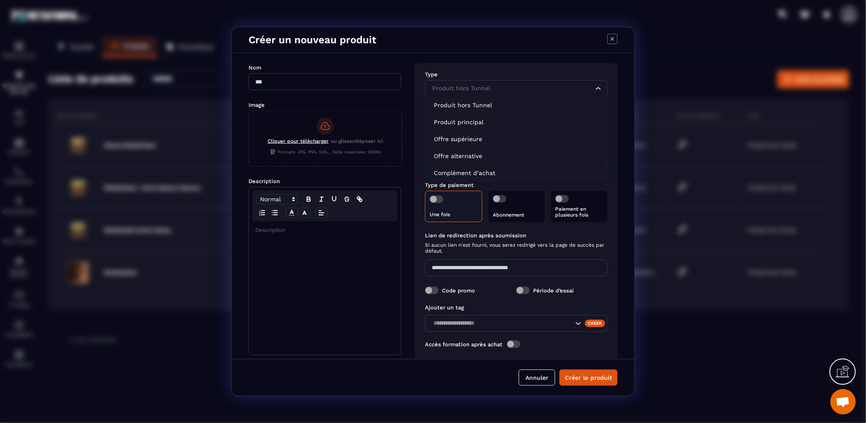 Image resolution: width=866 pixels, height=423 pixels. I want to click on span: Euro, so click(563, 126).